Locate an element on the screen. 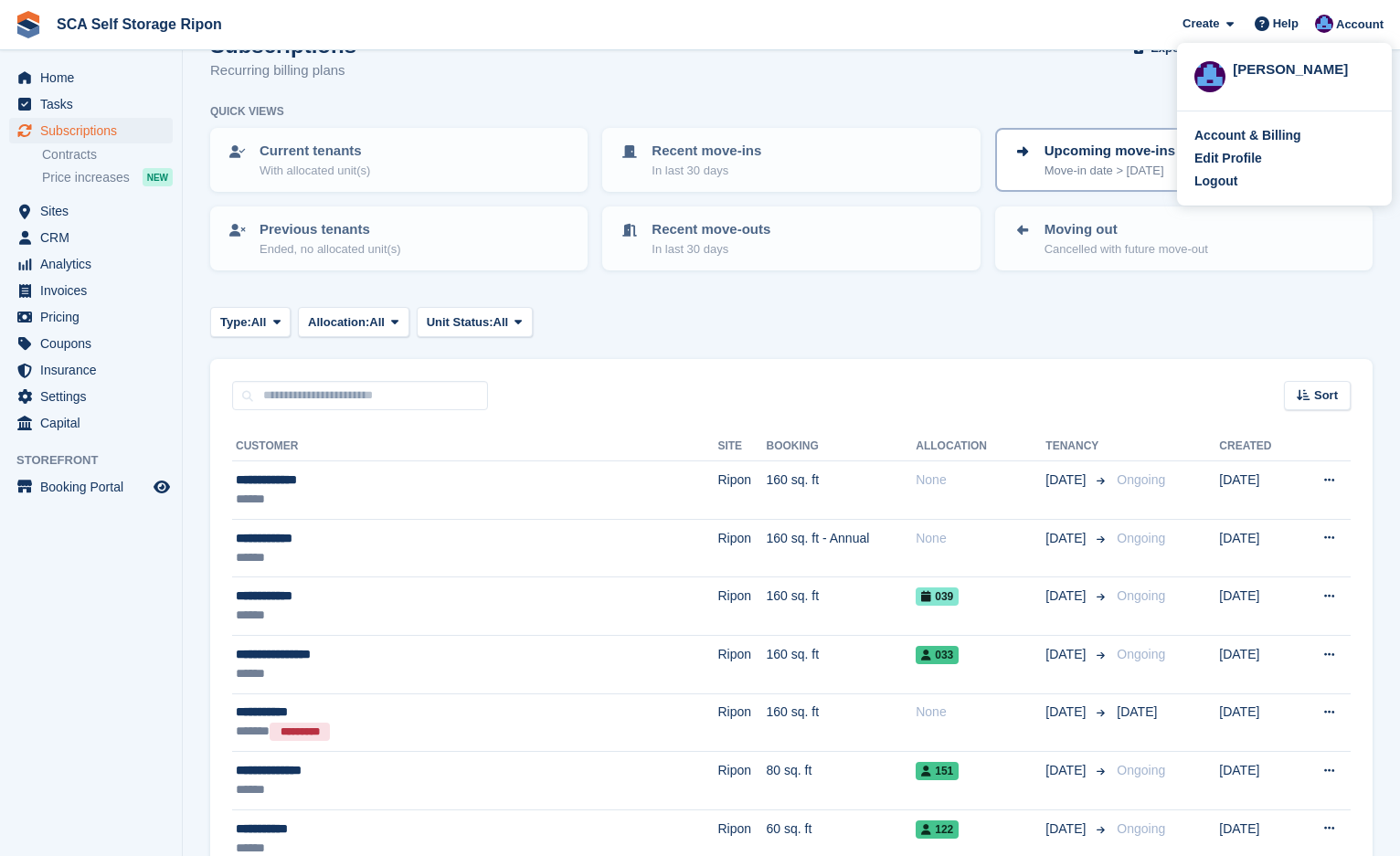 This screenshot has height=856, width=1400. span: 039 is located at coordinates (936, 596).